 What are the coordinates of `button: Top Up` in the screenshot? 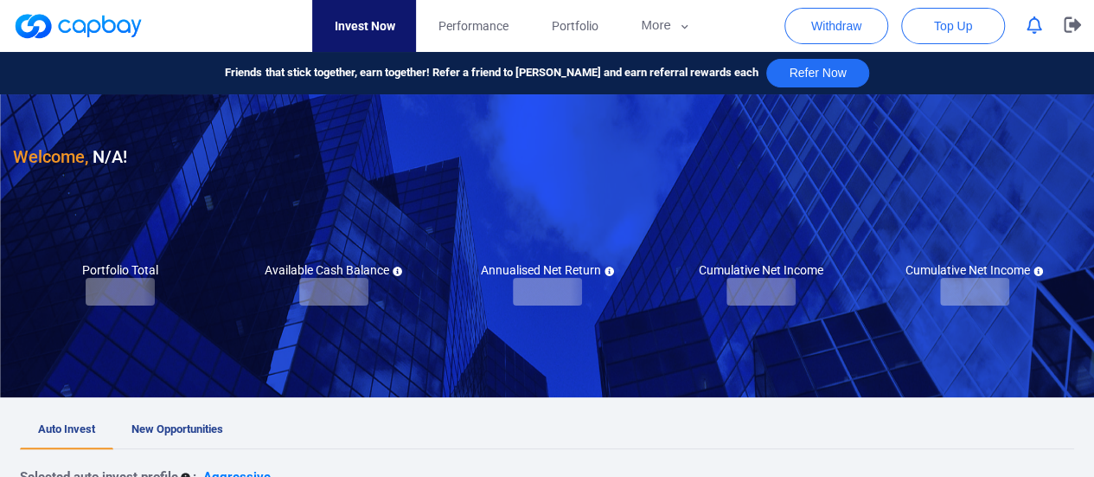 It's located at (953, 26).